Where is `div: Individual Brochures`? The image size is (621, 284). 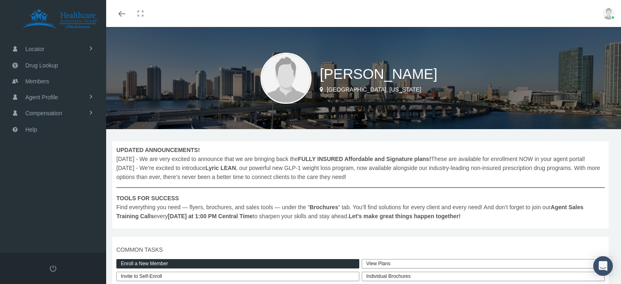 div: Individual Brochures is located at coordinates (483, 276).